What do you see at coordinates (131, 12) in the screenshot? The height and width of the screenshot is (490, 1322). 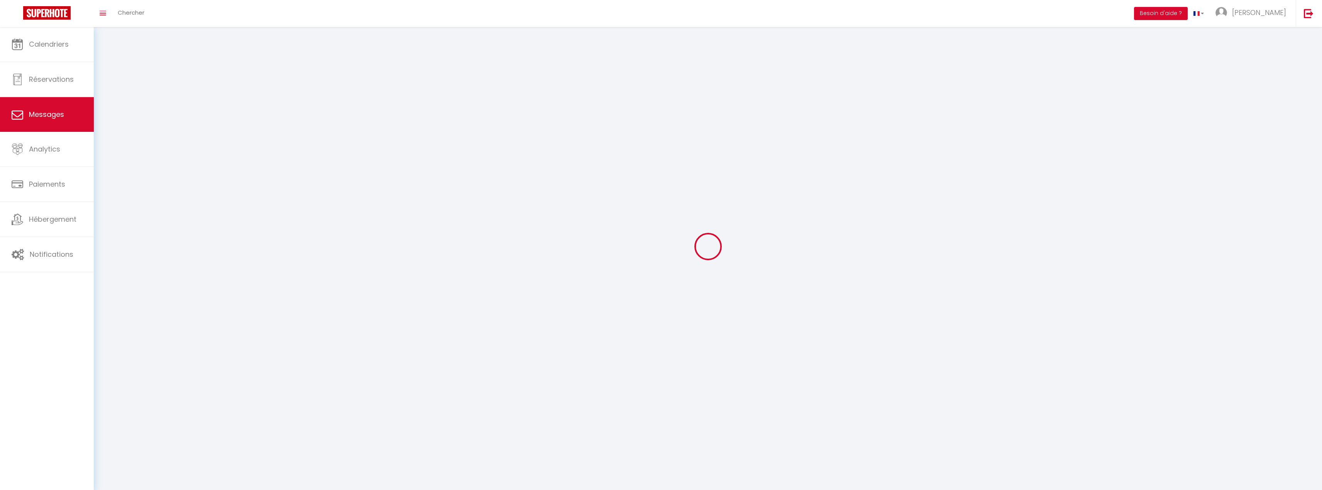 I see `span: Chercher` at bounding box center [131, 12].